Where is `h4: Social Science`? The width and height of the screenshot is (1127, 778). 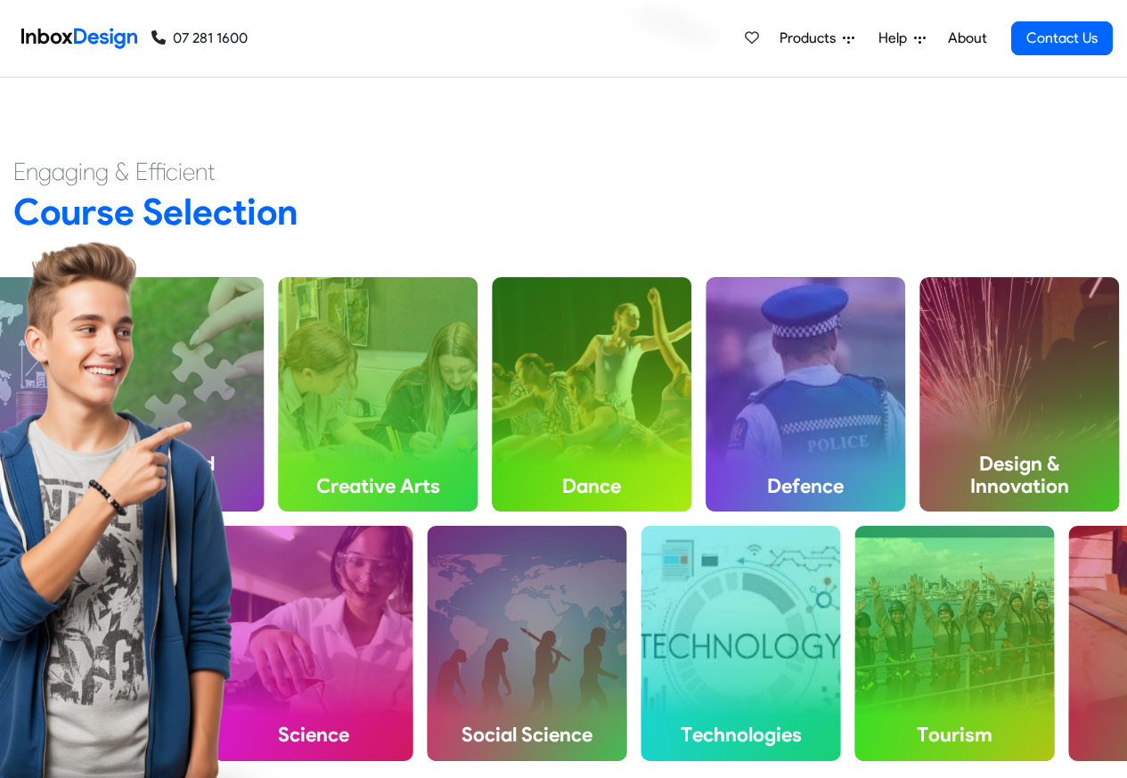 h4: Social Science is located at coordinates (527, 734).